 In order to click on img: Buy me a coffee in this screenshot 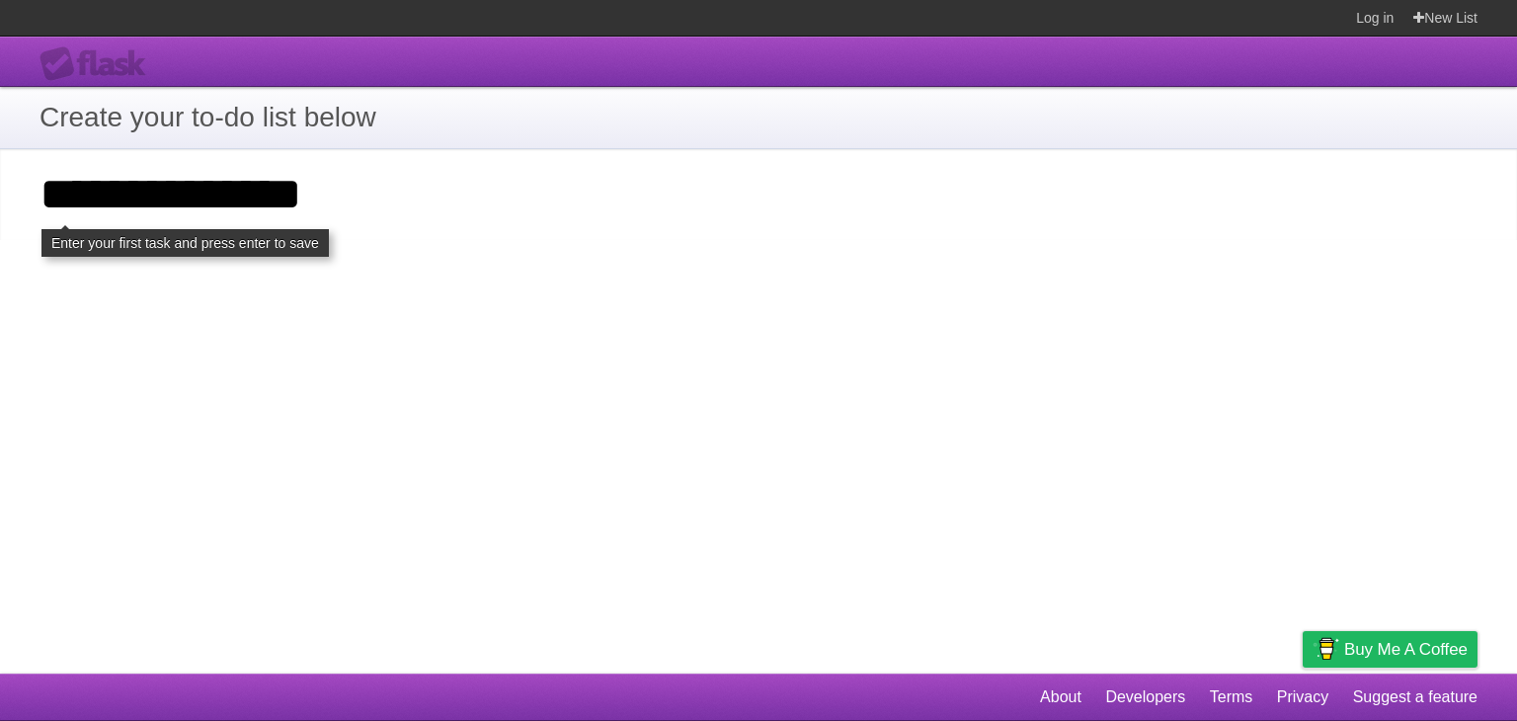, I will do `click(1326, 649)`.